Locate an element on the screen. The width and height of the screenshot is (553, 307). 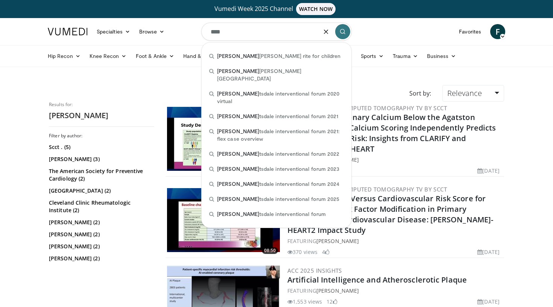
input: Search topics, interventions is located at coordinates (276, 32).